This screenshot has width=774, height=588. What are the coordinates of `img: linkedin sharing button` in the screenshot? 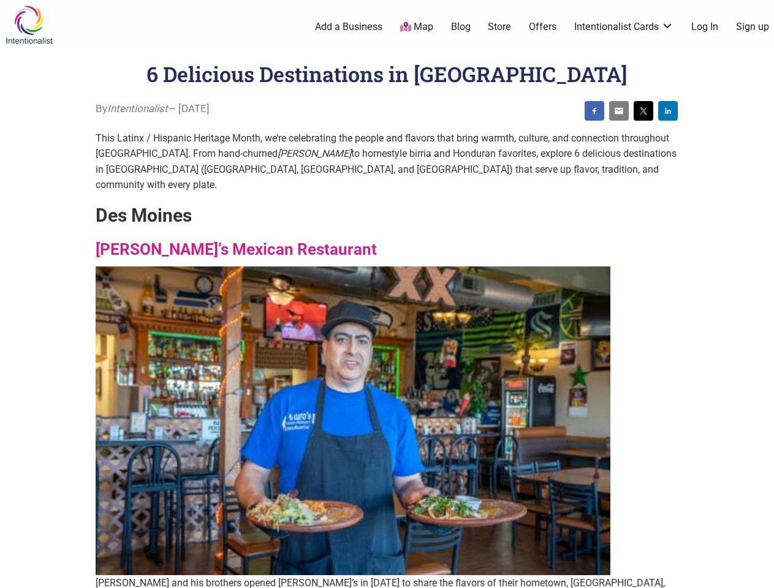 It's located at (668, 111).